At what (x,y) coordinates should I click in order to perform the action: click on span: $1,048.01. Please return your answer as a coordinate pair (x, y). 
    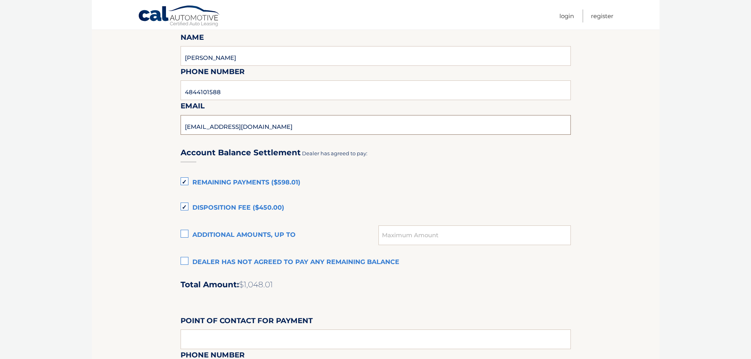
    Looking at the image, I should click on (256, 285).